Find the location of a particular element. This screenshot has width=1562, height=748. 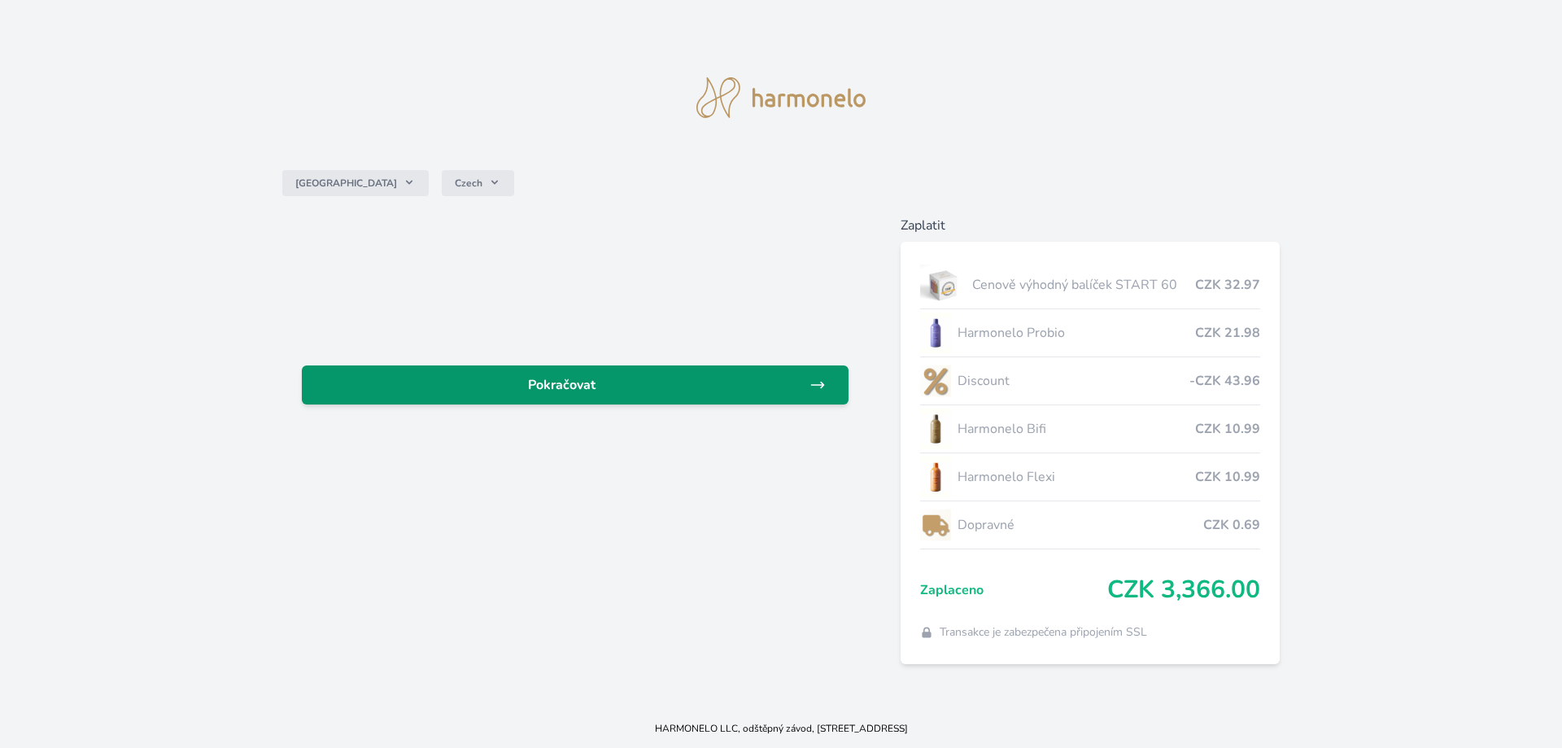

span: -CZK 43.96 is located at coordinates (1224, 381).